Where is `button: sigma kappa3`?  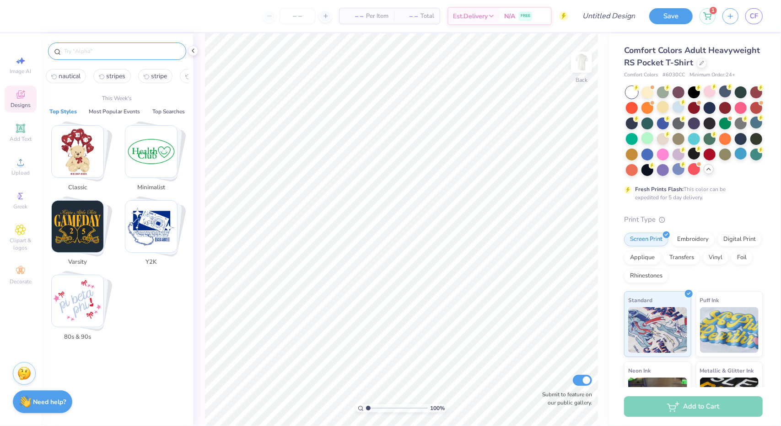
button: sigma kappa3 is located at coordinates (205, 76).